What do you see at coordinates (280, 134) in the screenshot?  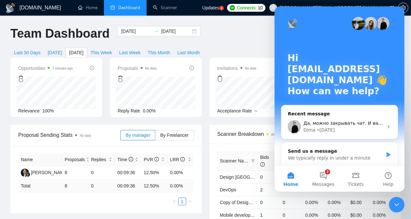 I see `time: an hour ago` at bounding box center [280, 134].